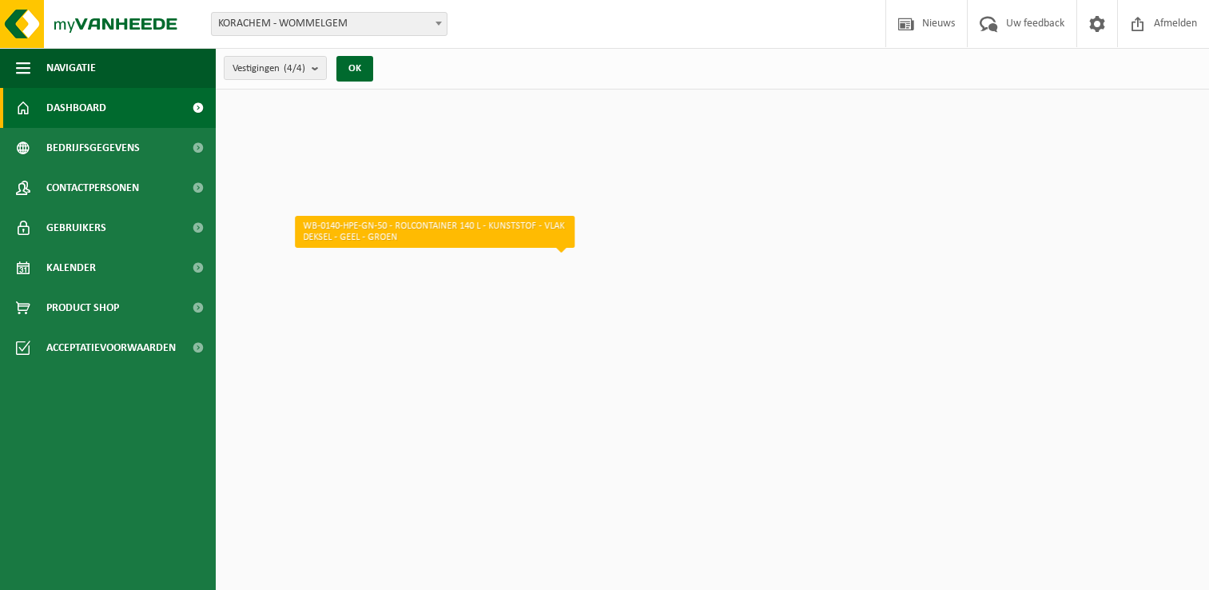 This screenshot has width=1209, height=590. Describe the element at coordinates (294, 68) in the screenshot. I see `count: (4/4)` at that location.